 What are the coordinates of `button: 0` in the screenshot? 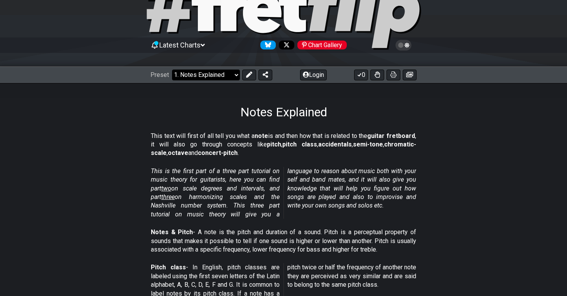 It's located at (361, 75).